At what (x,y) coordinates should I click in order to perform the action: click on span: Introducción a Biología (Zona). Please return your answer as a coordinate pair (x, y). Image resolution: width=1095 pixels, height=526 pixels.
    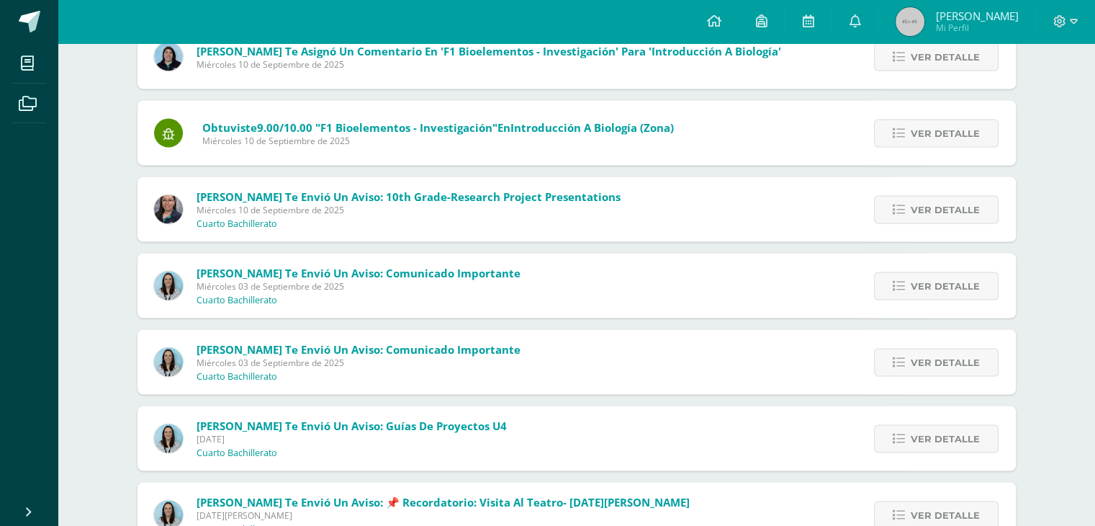
    Looking at the image, I should click on (592, 127).